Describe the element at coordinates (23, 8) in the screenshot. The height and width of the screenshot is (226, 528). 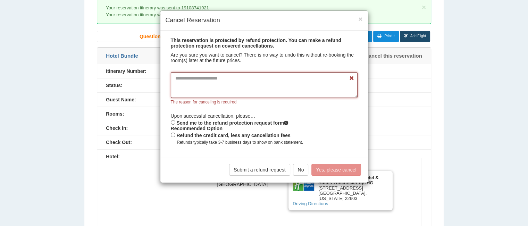
I see `span: Help` at that location.